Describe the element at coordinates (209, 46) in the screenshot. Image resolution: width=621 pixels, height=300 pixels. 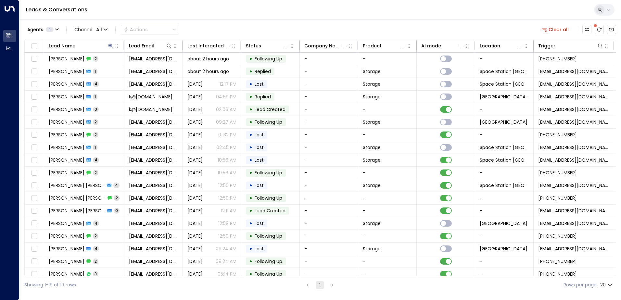
I see `div: Last Interacted` at that location.